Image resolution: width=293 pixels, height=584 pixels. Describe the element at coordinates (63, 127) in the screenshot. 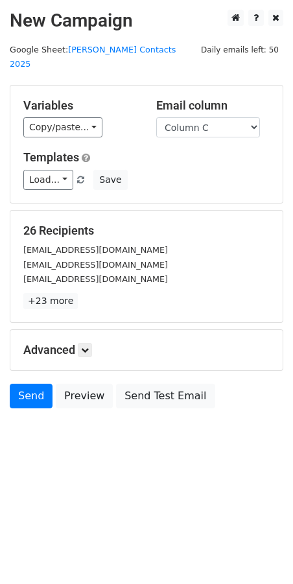

I see `a: Copy/paste...` at that location.